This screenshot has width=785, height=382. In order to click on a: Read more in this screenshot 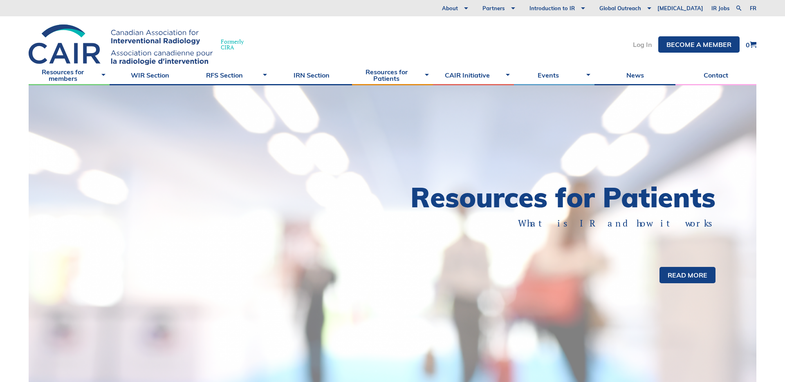, I will do `click(687, 275)`.